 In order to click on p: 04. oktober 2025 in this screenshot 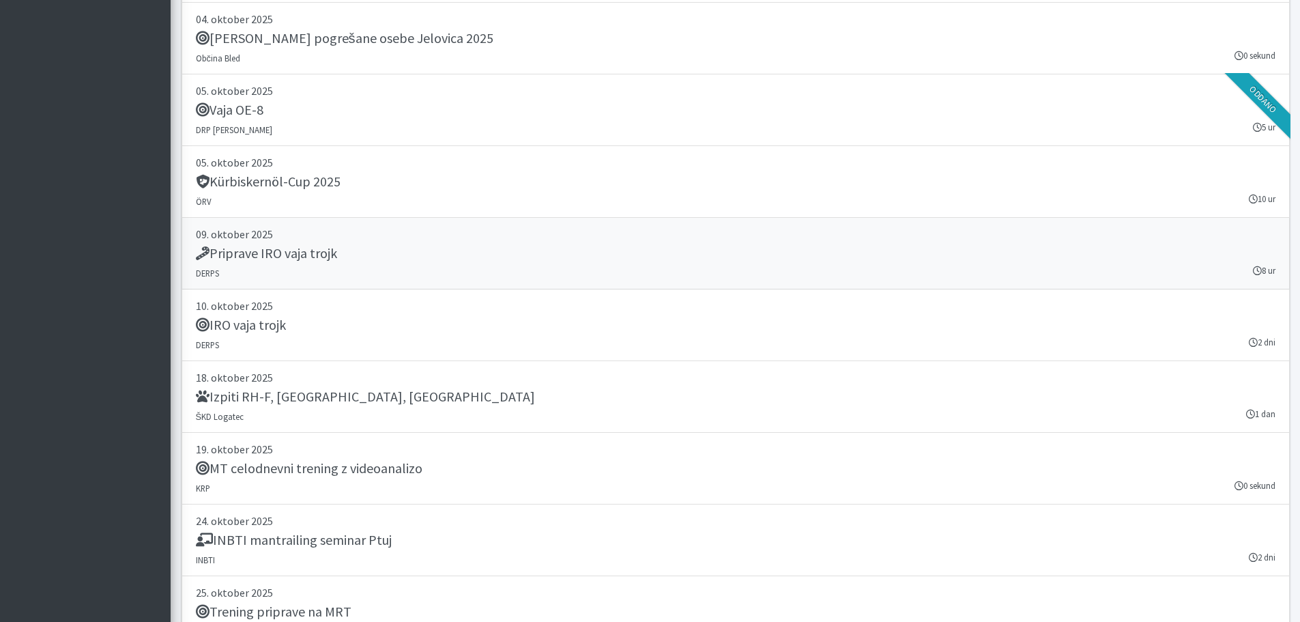, I will do `click(736, 19)`.